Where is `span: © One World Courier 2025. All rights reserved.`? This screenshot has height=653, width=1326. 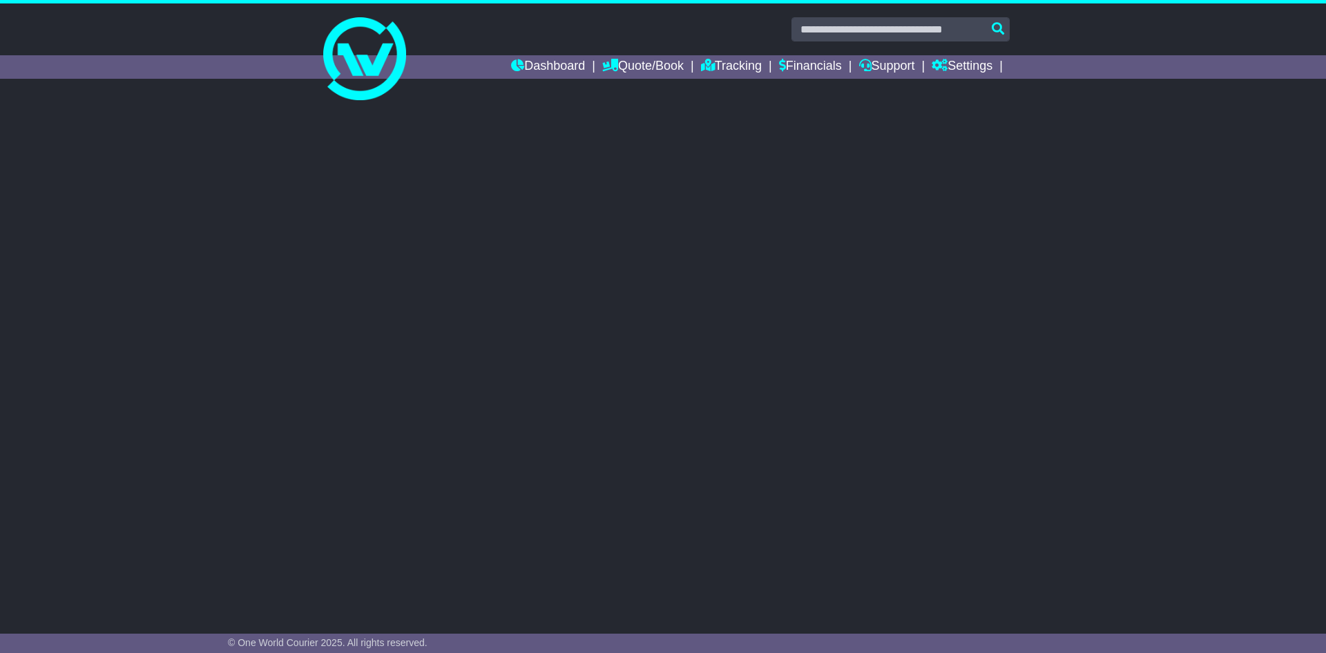
span: © One World Courier 2025. All rights reserved. is located at coordinates (327, 642).